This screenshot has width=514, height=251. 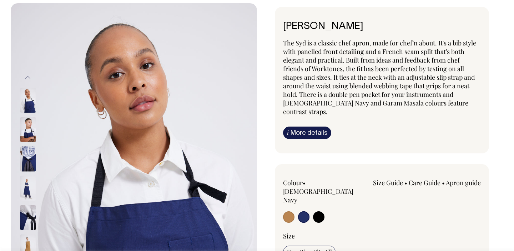 I want to click on div: Colour, so click(x=323, y=191).